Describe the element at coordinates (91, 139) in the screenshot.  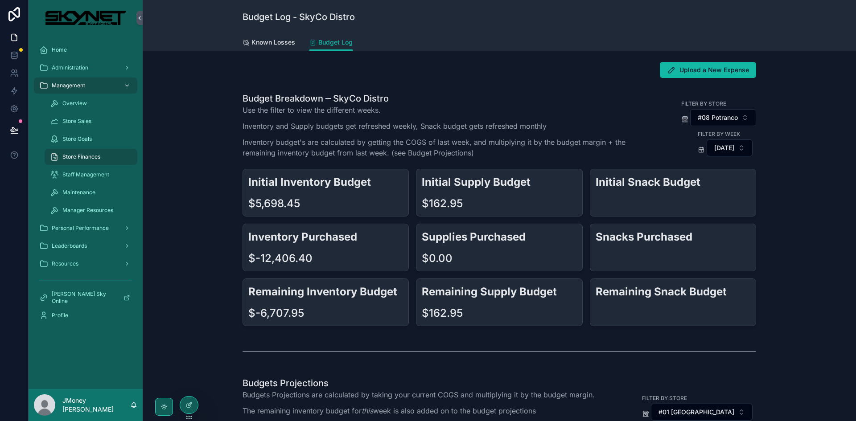
I see `a: Store Goals` at that location.